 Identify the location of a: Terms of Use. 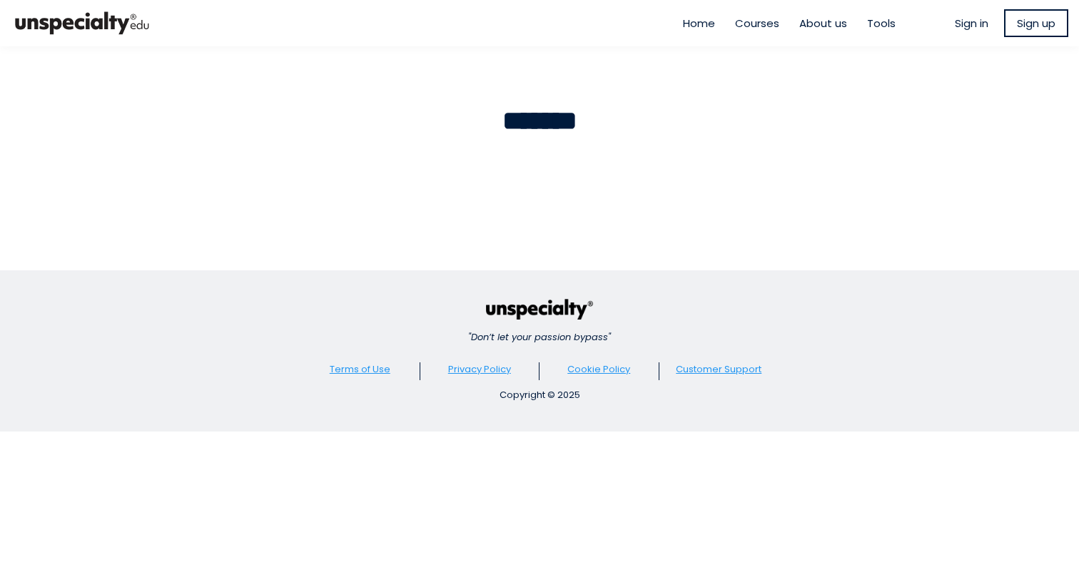
(360, 369).